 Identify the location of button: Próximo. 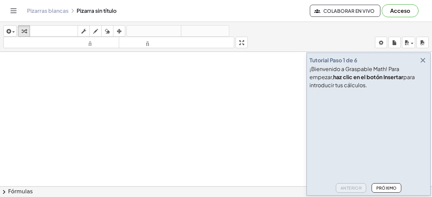
(386, 188).